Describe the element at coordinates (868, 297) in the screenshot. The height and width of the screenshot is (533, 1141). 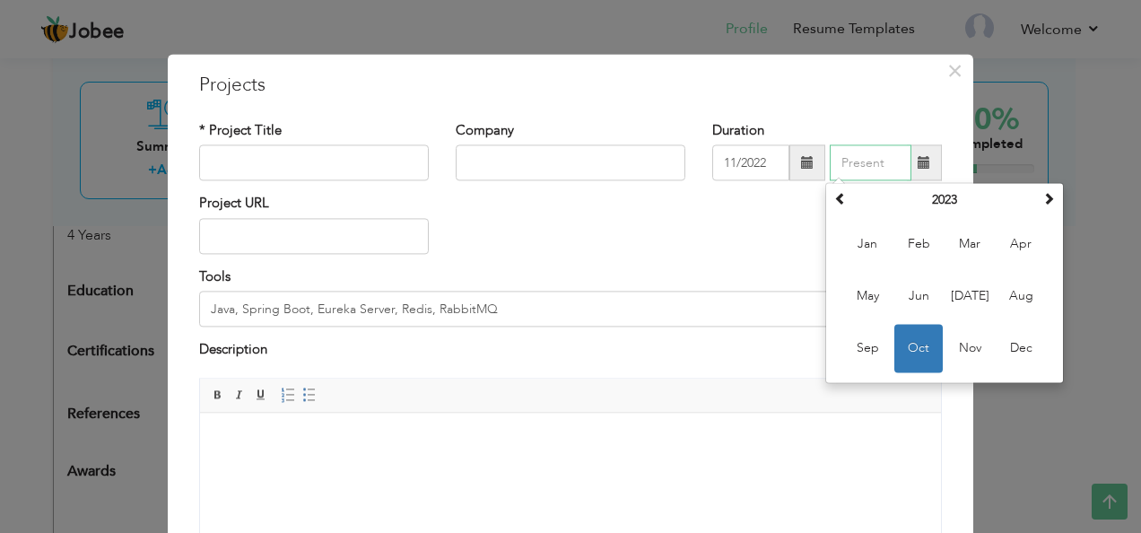
I see `span: May` at that location.